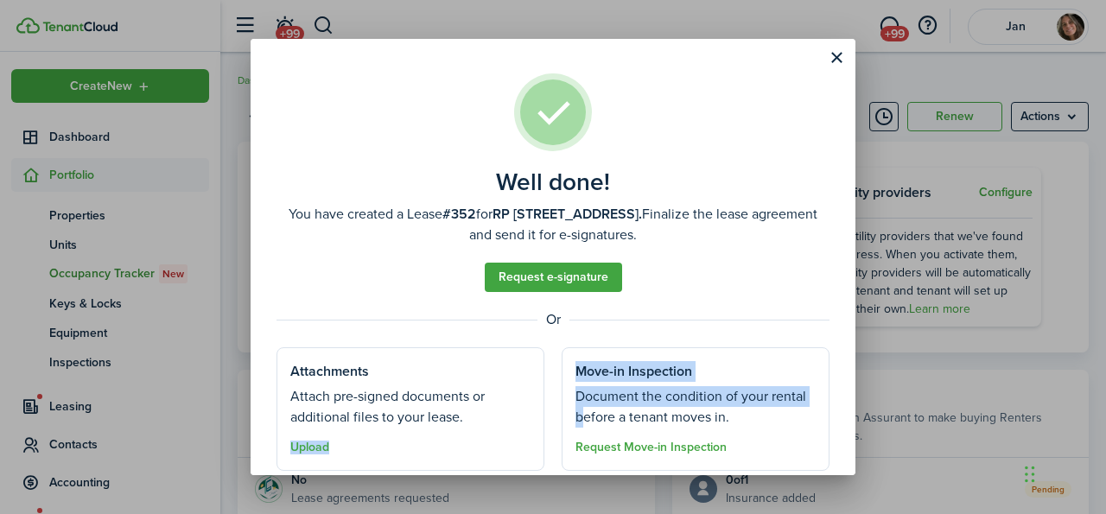  What do you see at coordinates (1063, 473) in the screenshot?
I see `div: Chat Widget` at bounding box center [1063, 473].